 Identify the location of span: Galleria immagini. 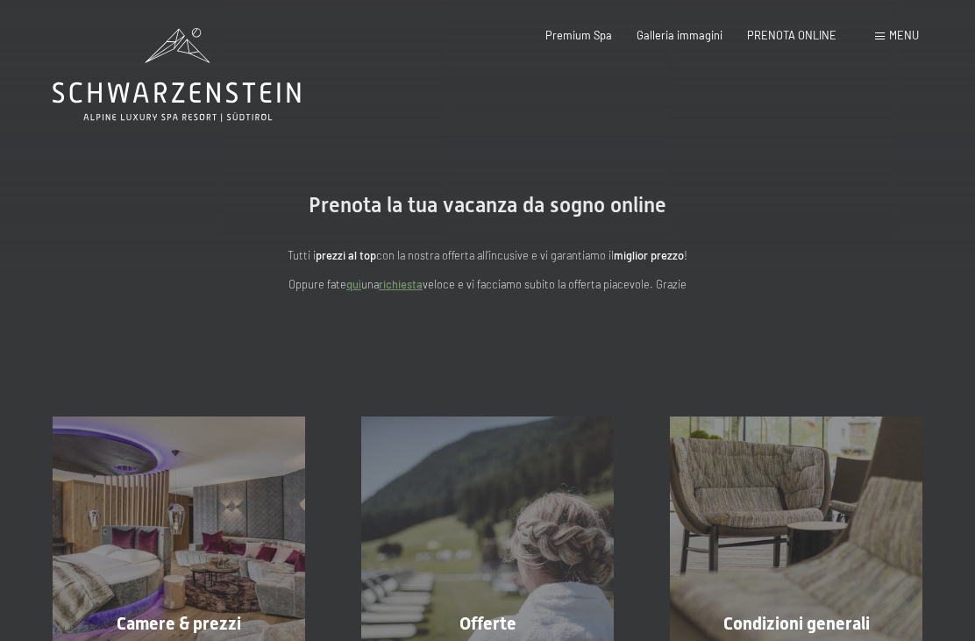
(679, 35).